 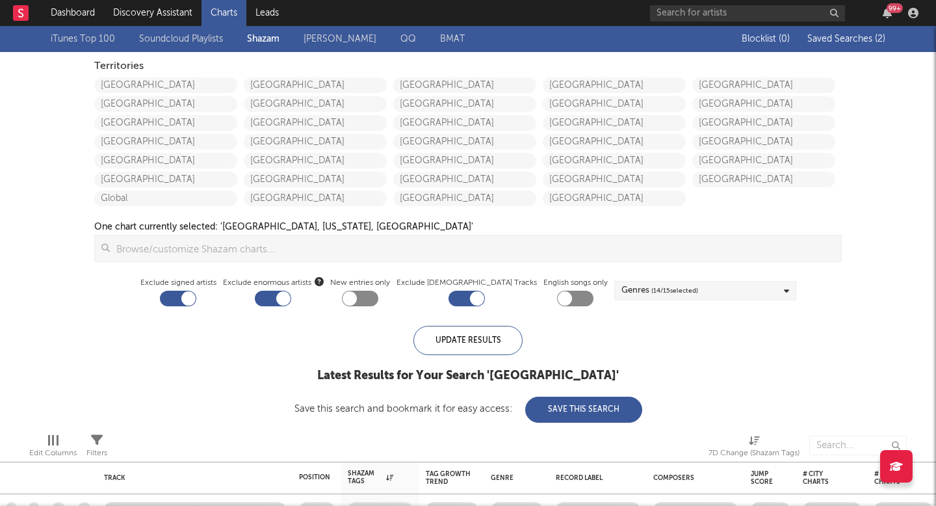 What do you see at coordinates (887, 13) in the screenshot?
I see `button: 99+` at bounding box center [887, 13].